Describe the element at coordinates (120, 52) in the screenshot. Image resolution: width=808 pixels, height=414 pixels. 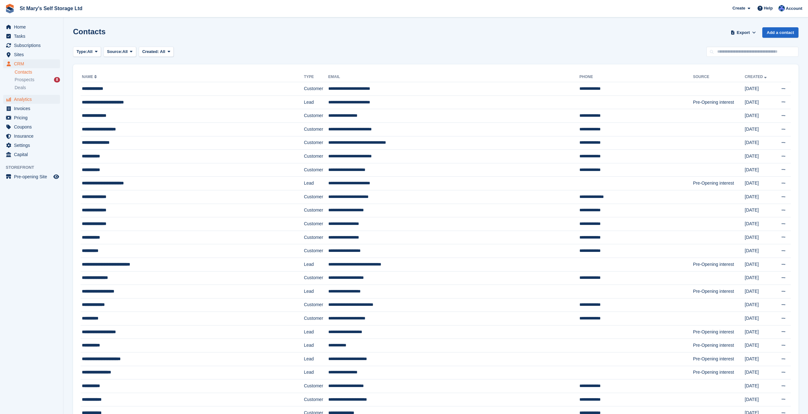
I see `button: Source: All` at that location.